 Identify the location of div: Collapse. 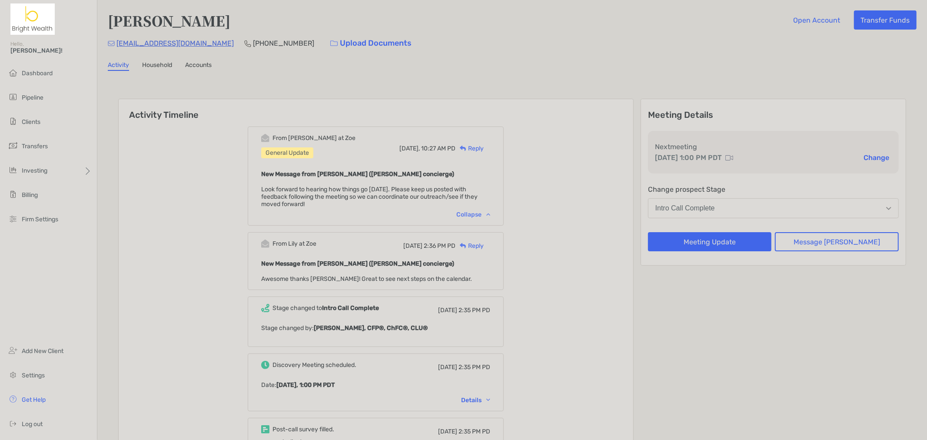
(473, 214).